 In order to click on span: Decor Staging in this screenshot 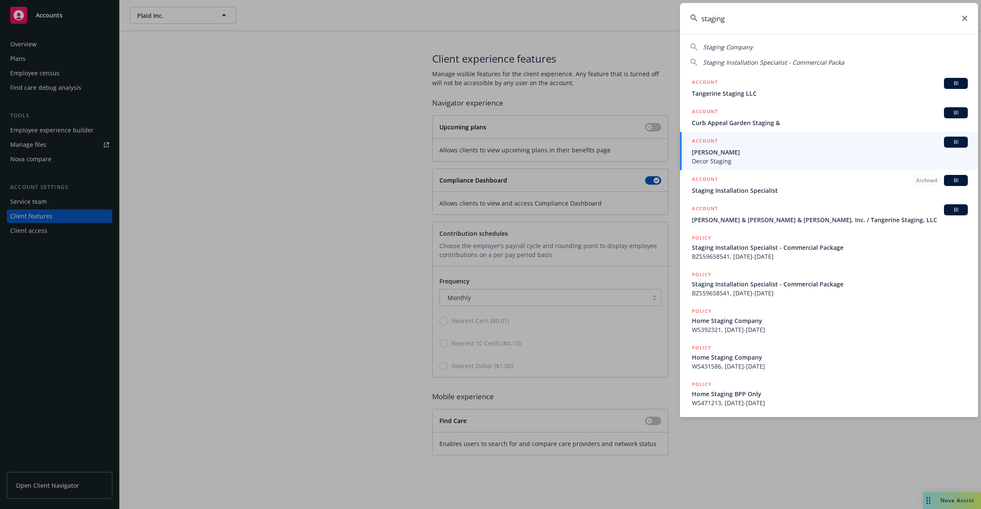, I will do `click(830, 161)`.